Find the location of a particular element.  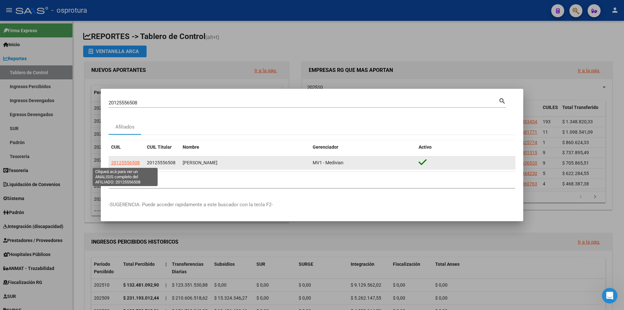

datatable-header-cell: Gerenciador is located at coordinates (363, 147).